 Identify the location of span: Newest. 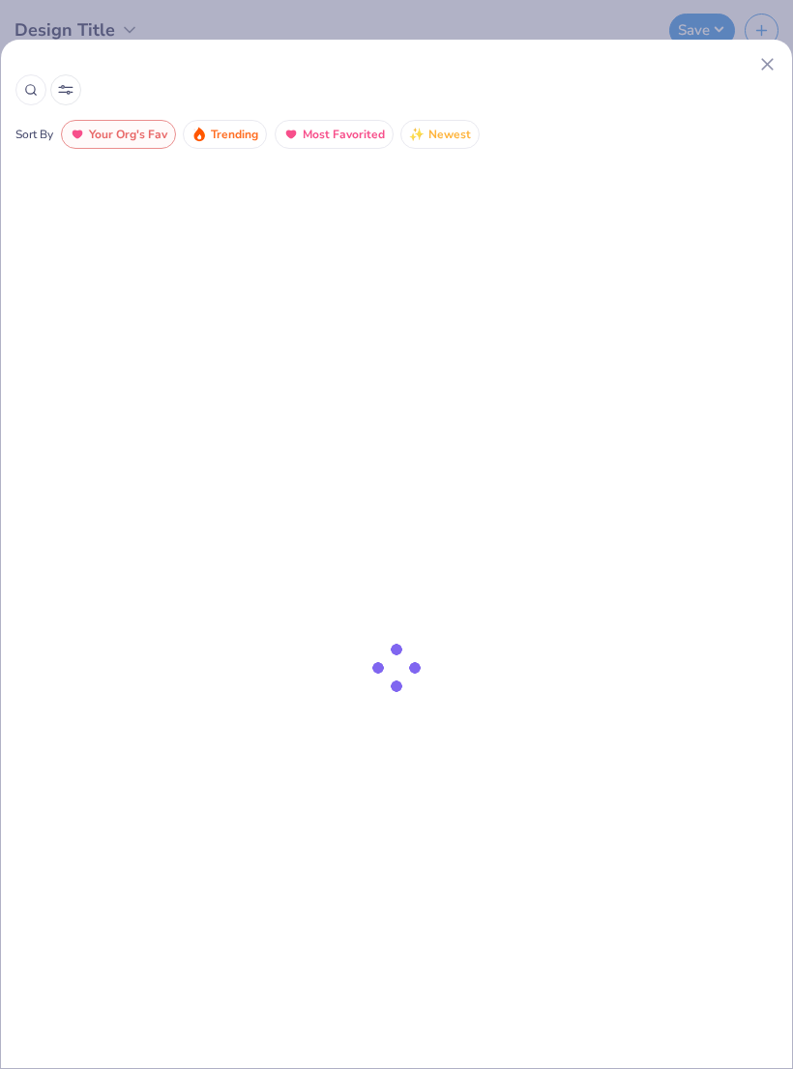
(449, 134).